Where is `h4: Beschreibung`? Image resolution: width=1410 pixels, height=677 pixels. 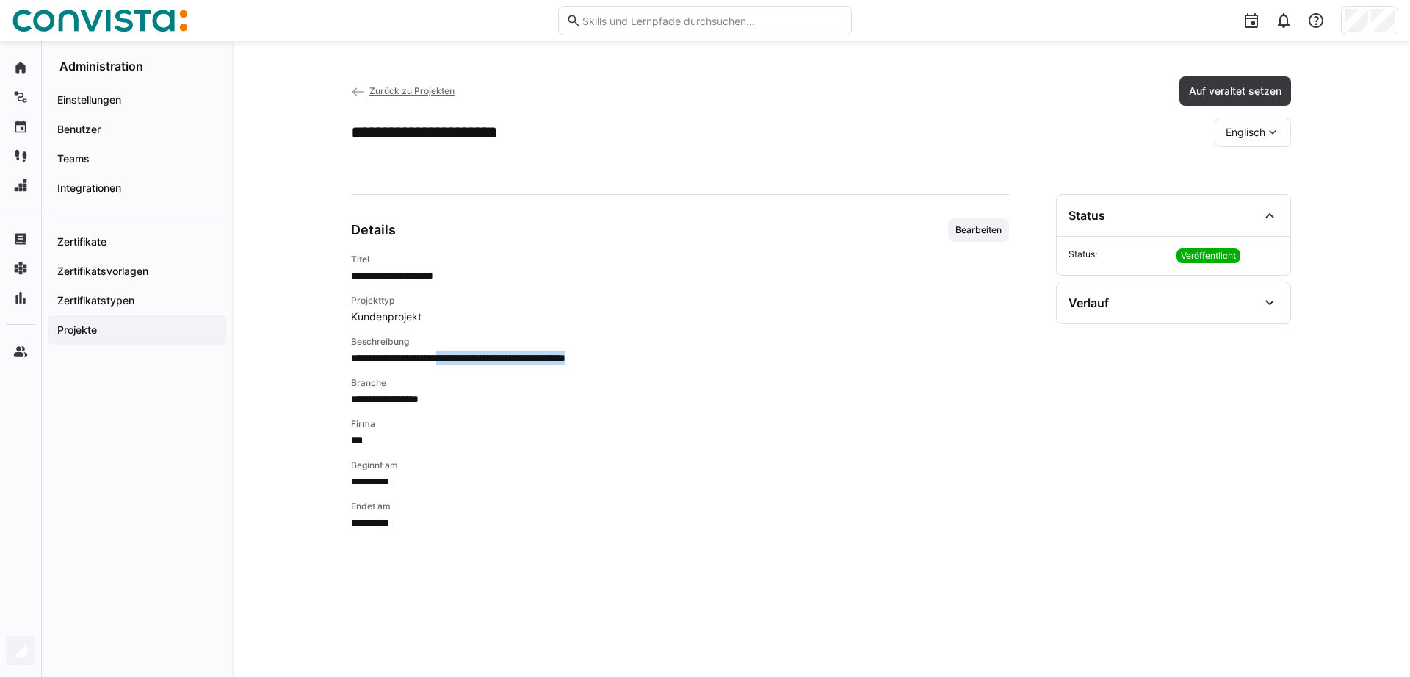 h4: Beschreibung is located at coordinates (680, 342).